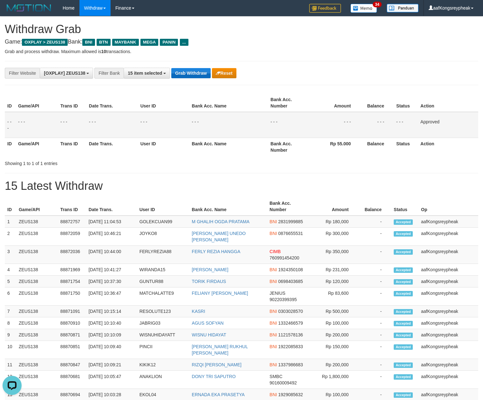 The width and height of the screenshot is (483, 400). Describe the element at coordinates (335, 146) in the screenshot. I see `th: Rp 55.000` at that location.